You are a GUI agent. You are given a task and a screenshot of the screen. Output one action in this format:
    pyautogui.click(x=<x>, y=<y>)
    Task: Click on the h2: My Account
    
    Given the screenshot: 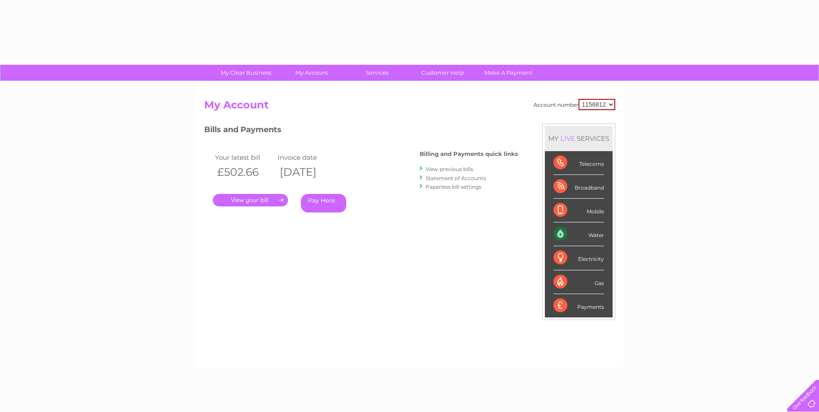 What is the action you would take?
    pyautogui.click(x=410, y=107)
    